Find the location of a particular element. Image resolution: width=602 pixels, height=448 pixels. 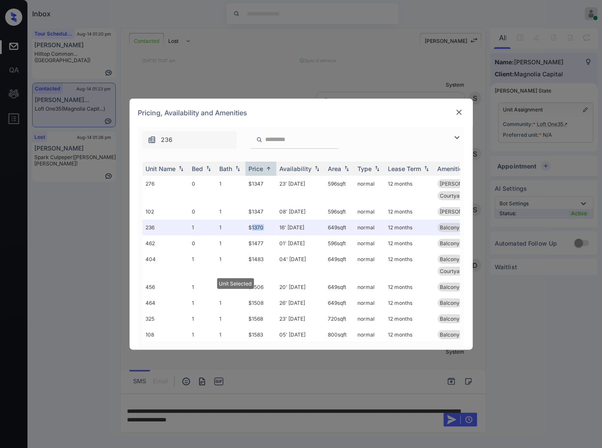

td: 800 sqft is located at coordinates (339, 335).